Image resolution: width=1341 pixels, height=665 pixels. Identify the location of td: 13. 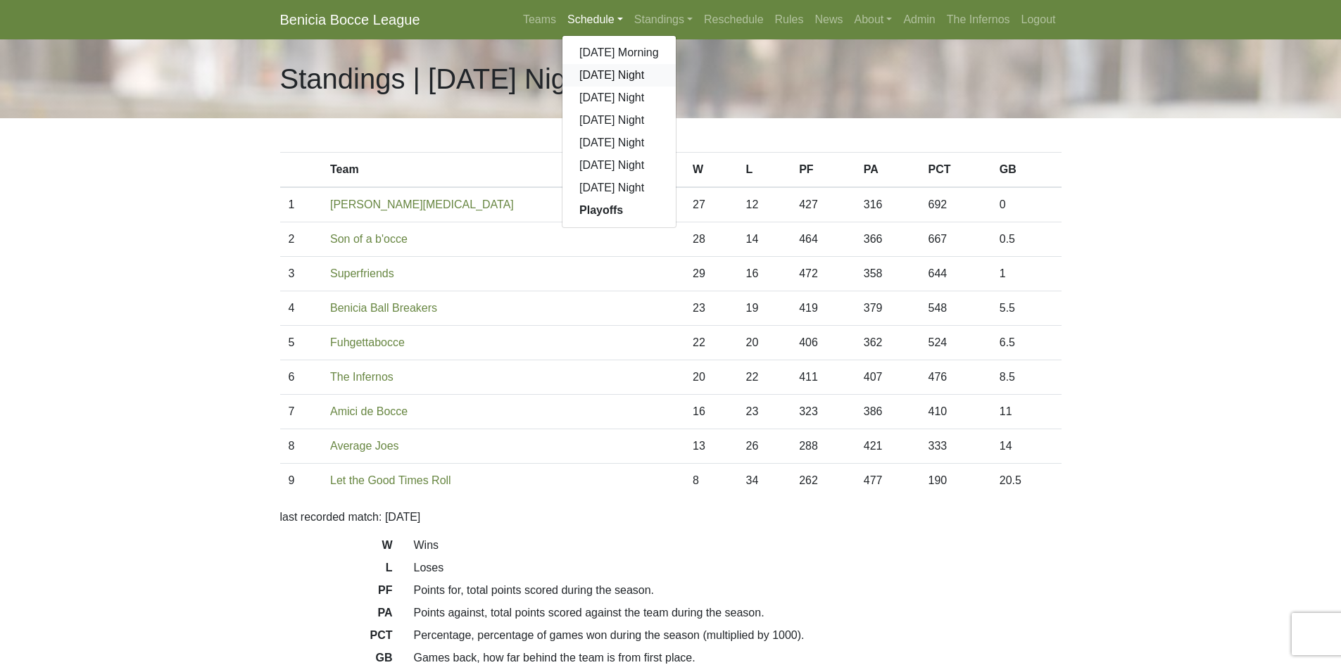
(711, 446).